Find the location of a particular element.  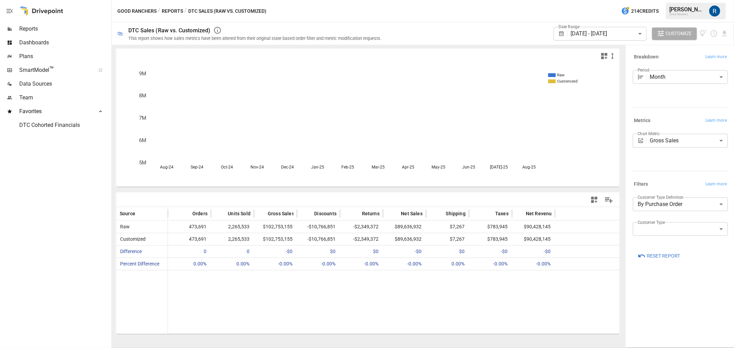

text: 9M is located at coordinates (142, 74).